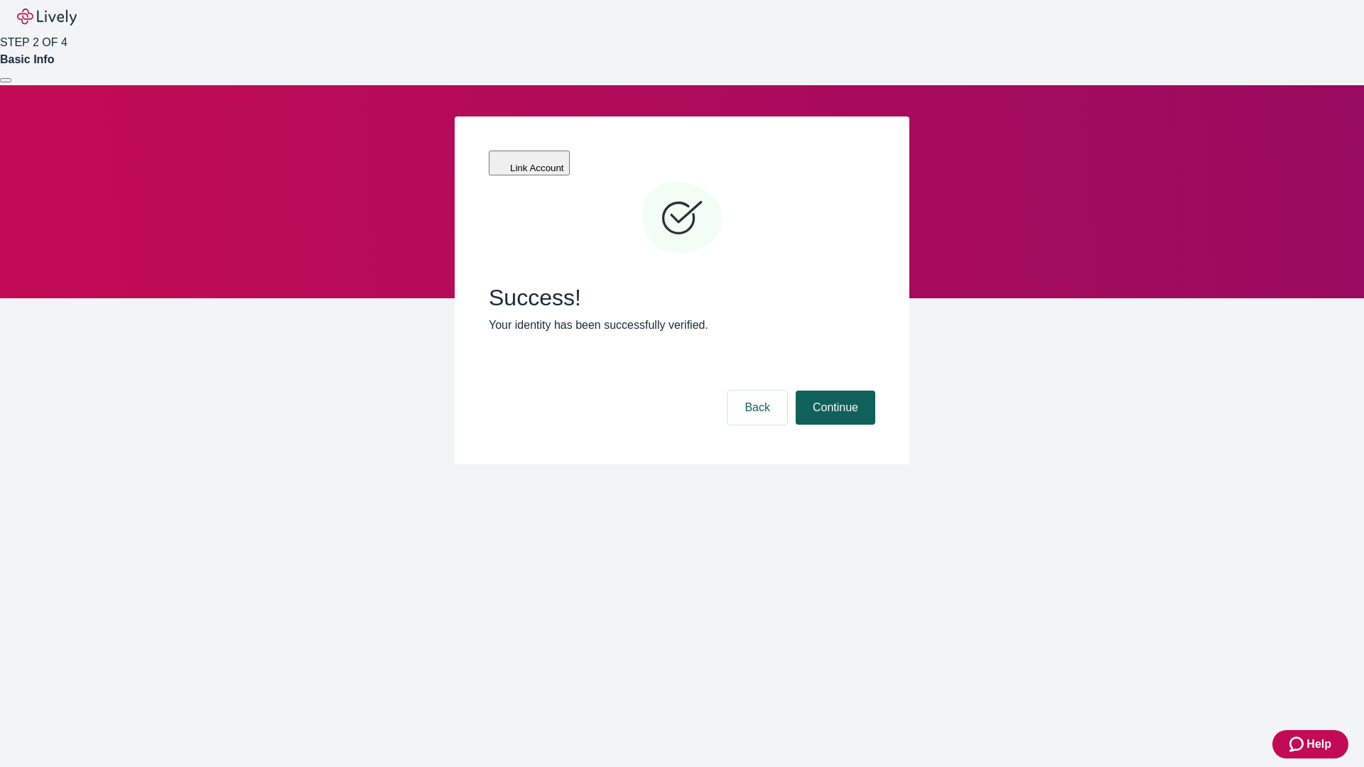  I want to click on button: Zendesk support iconHelp, so click(1310, 744).